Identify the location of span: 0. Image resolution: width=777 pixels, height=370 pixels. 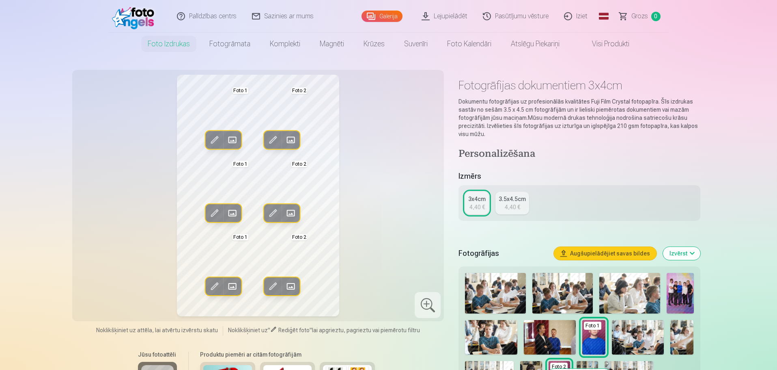
(656, 16).